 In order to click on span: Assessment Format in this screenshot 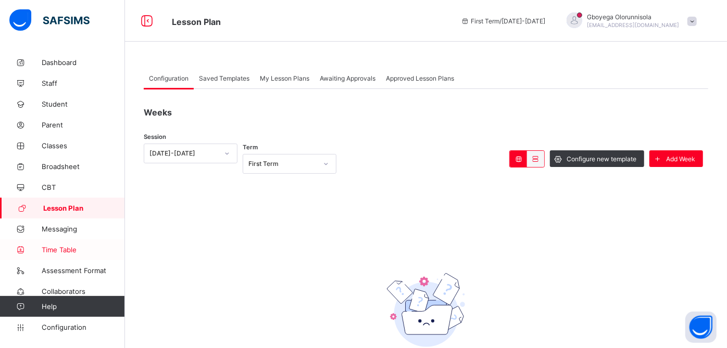, I will do `click(83, 271)`.